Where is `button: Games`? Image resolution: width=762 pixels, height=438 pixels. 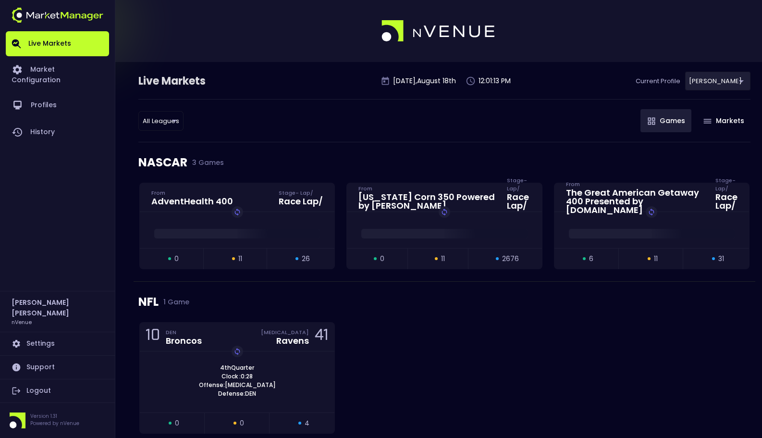
button: Games is located at coordinates (666, 121).